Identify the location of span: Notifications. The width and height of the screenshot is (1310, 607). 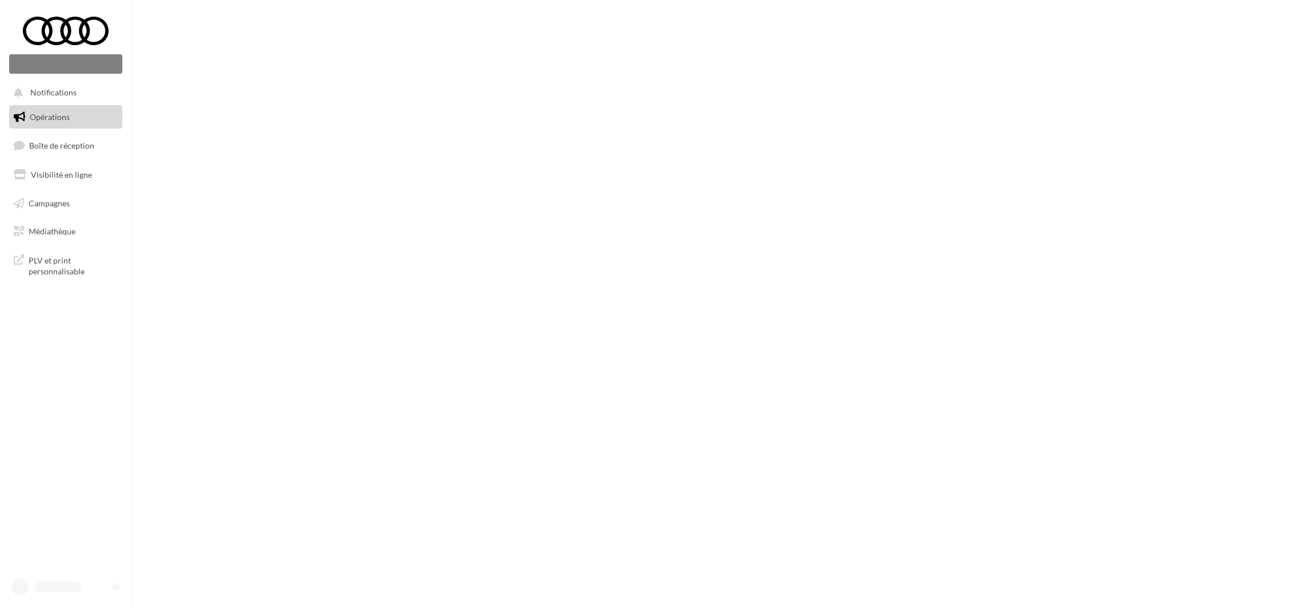
(53, 93).